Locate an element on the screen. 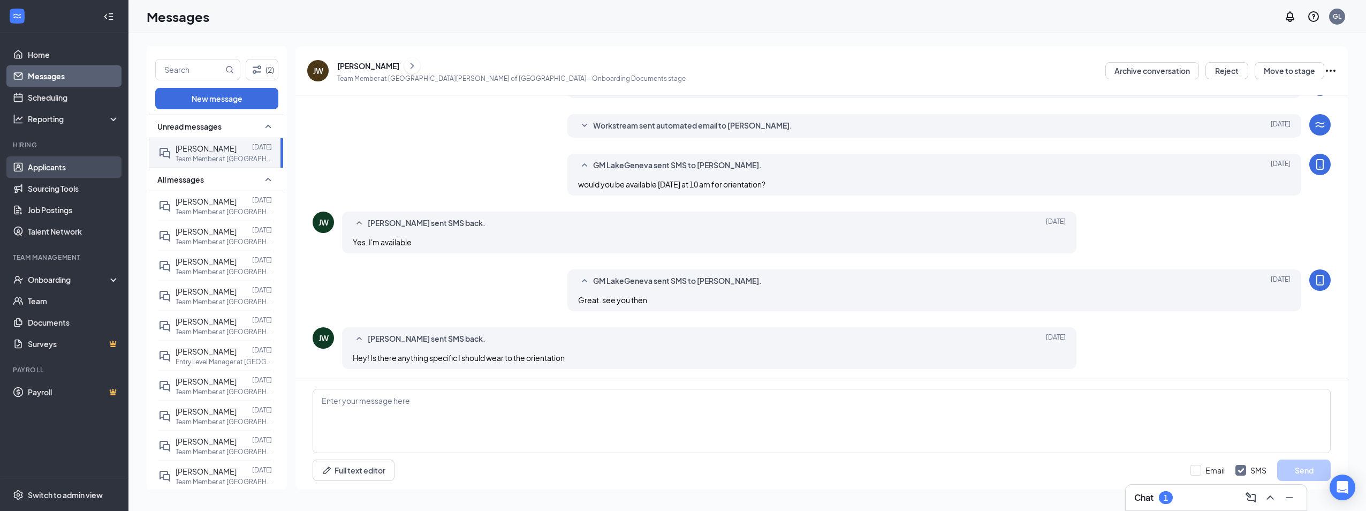  button: New message is located at coordinates (217, 98).